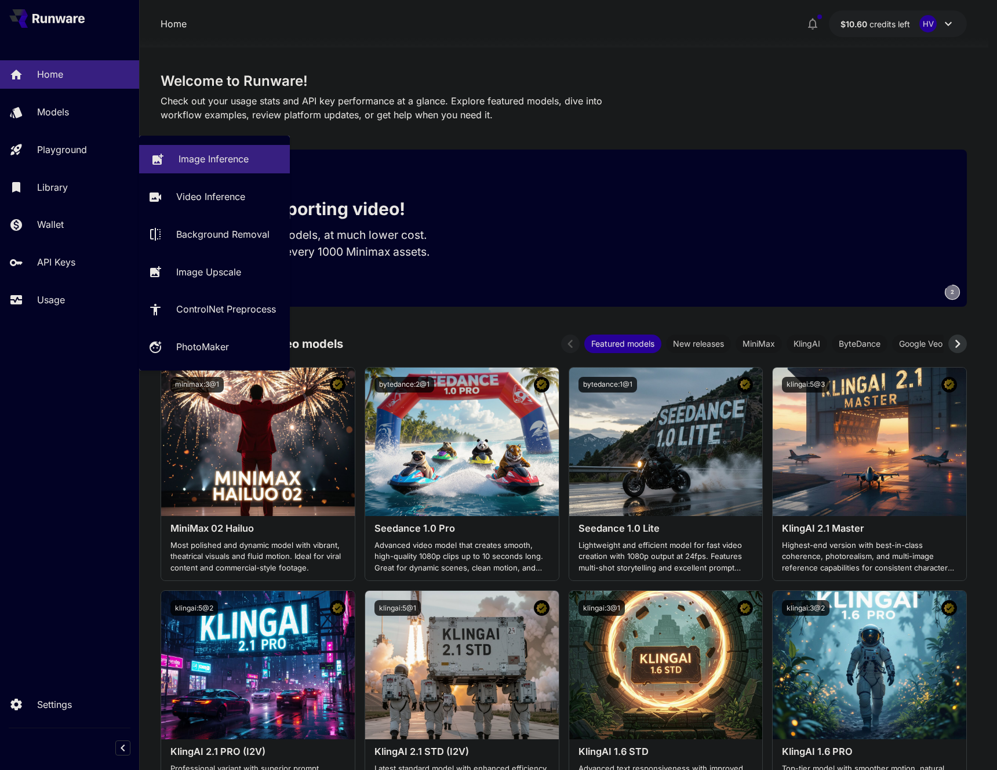 This screenshot has width=997, height=770. What do you see at coordinates (132, 748) in the screenshot?
I see `div: Collapse sidebar` at bounding box center [132, 748].